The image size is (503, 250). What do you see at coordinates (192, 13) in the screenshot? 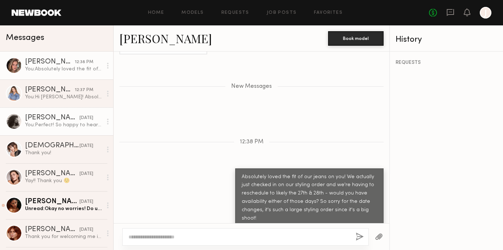
I see `a: Models` at bounding box center [192, 13].